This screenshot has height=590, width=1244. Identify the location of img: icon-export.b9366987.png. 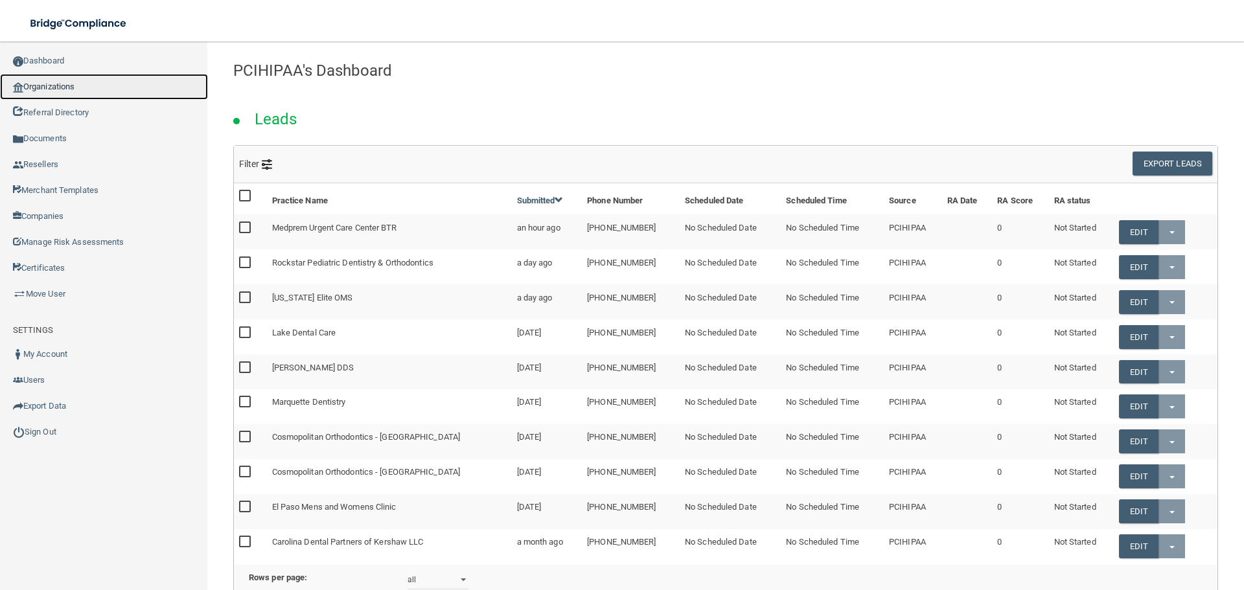
(18, 406).